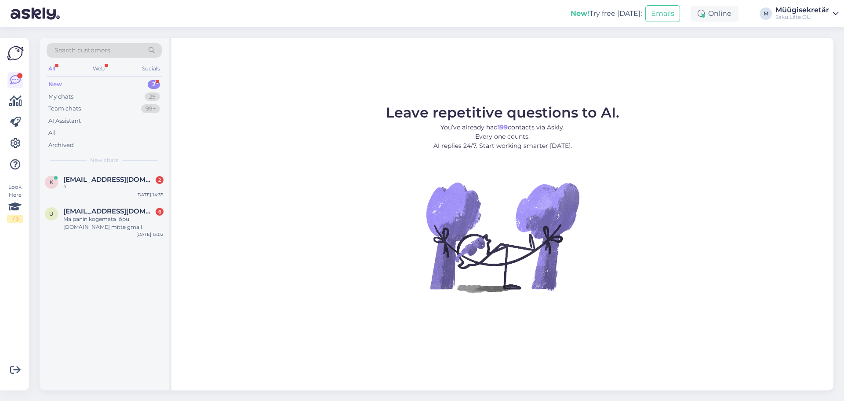  I want to click on span: uusmaannaliisa@gmail.com, so click(109, 211).